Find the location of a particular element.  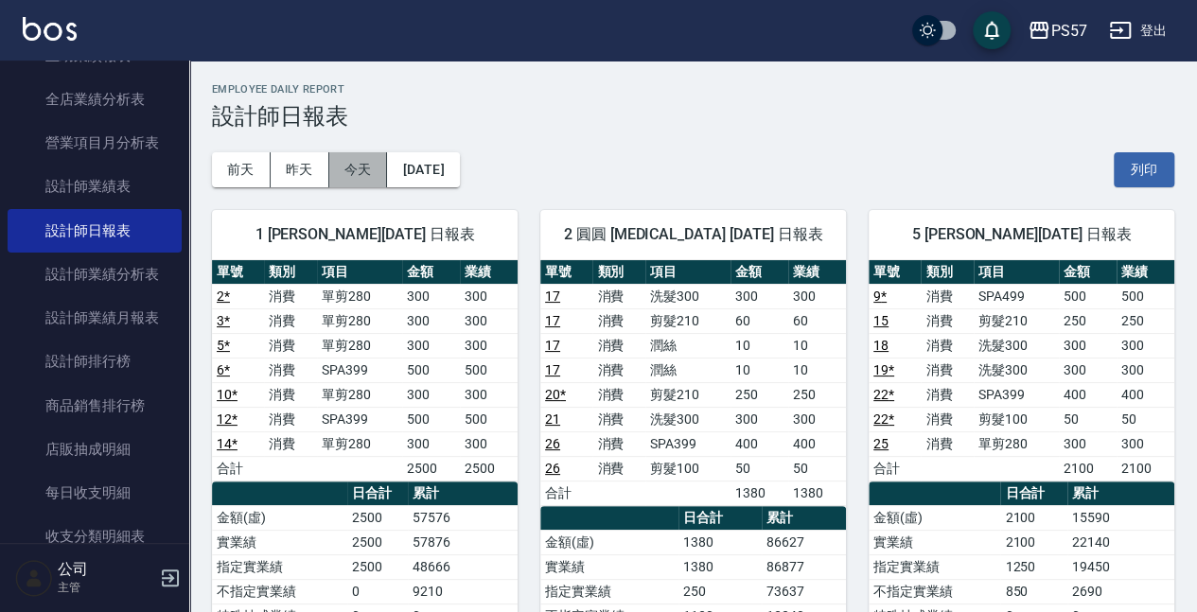

button: PS57 is located at coordinates (1057, 30).